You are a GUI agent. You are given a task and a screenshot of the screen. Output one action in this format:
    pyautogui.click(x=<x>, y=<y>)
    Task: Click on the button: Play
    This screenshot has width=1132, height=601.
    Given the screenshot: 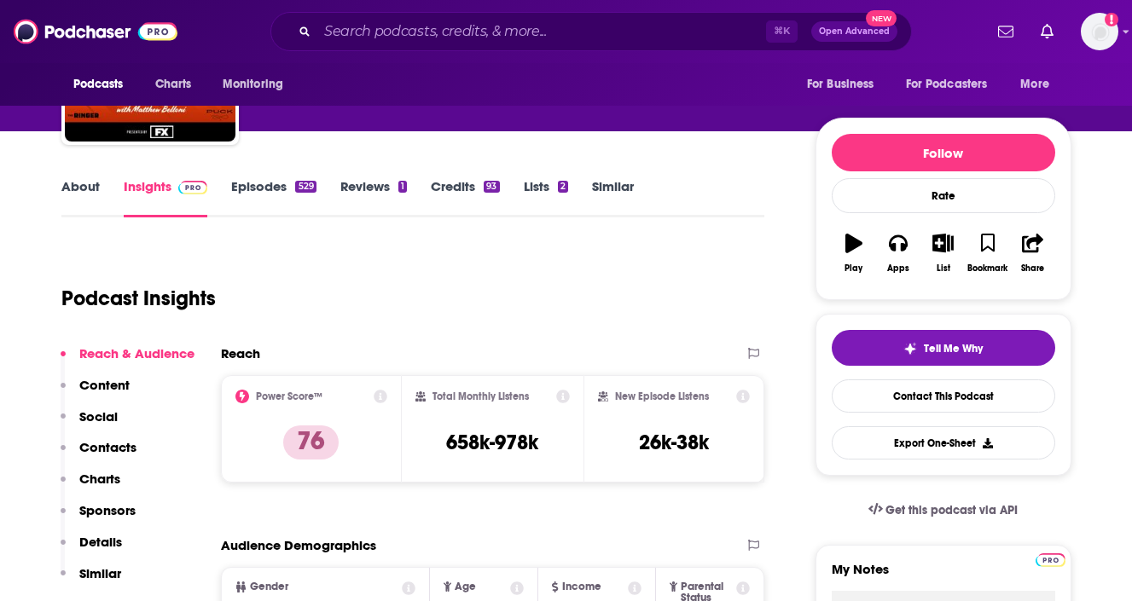 What is the action you would take?
    pyautogui.click(x=854, y=253)
    